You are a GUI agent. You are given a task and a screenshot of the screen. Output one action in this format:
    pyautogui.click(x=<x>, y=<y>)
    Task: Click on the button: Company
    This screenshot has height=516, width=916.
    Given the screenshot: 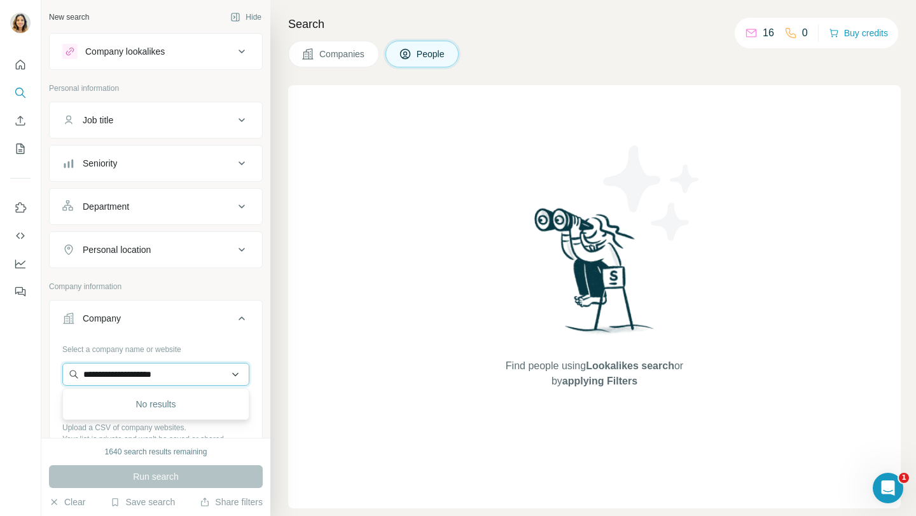 What is the action you would take?
    pyautogui.click(x=156, y=321)
    